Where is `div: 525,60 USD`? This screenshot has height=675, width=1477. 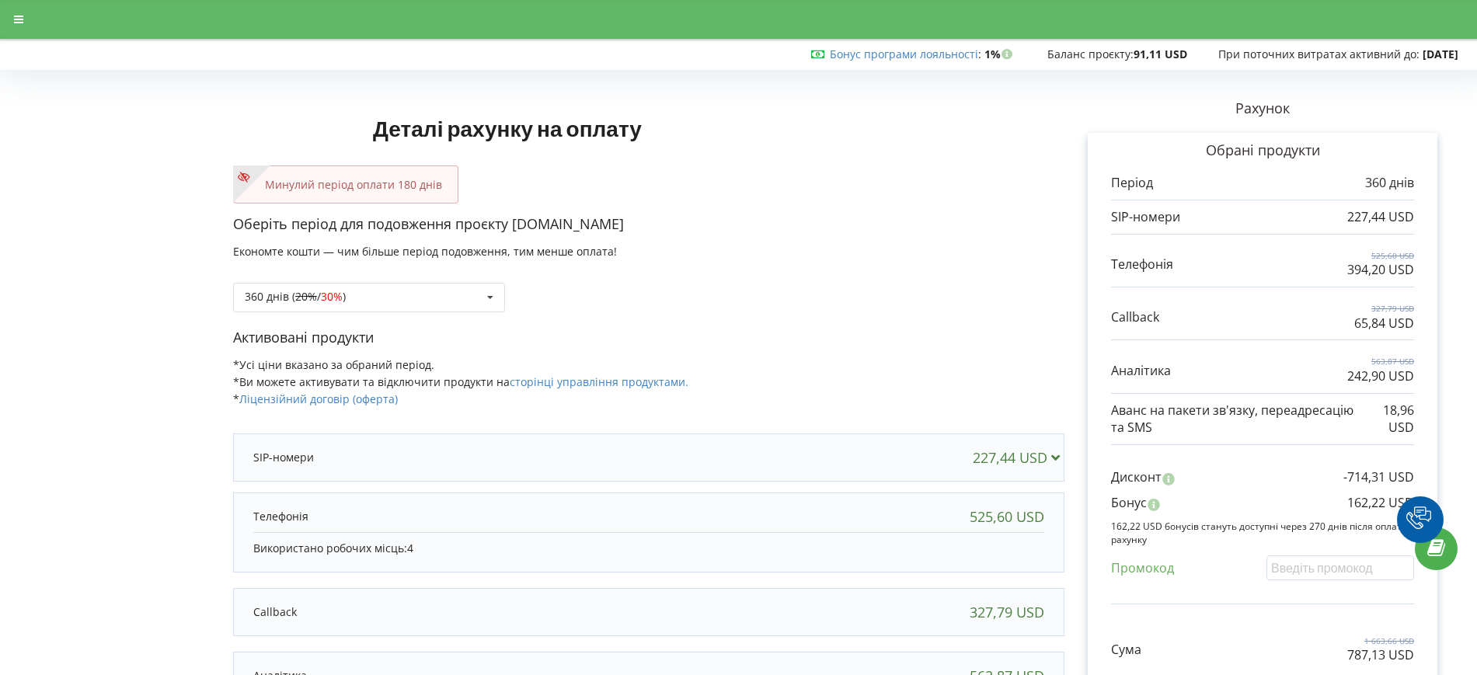 div: 525,60 USD is located at coordinates (1007, 517).